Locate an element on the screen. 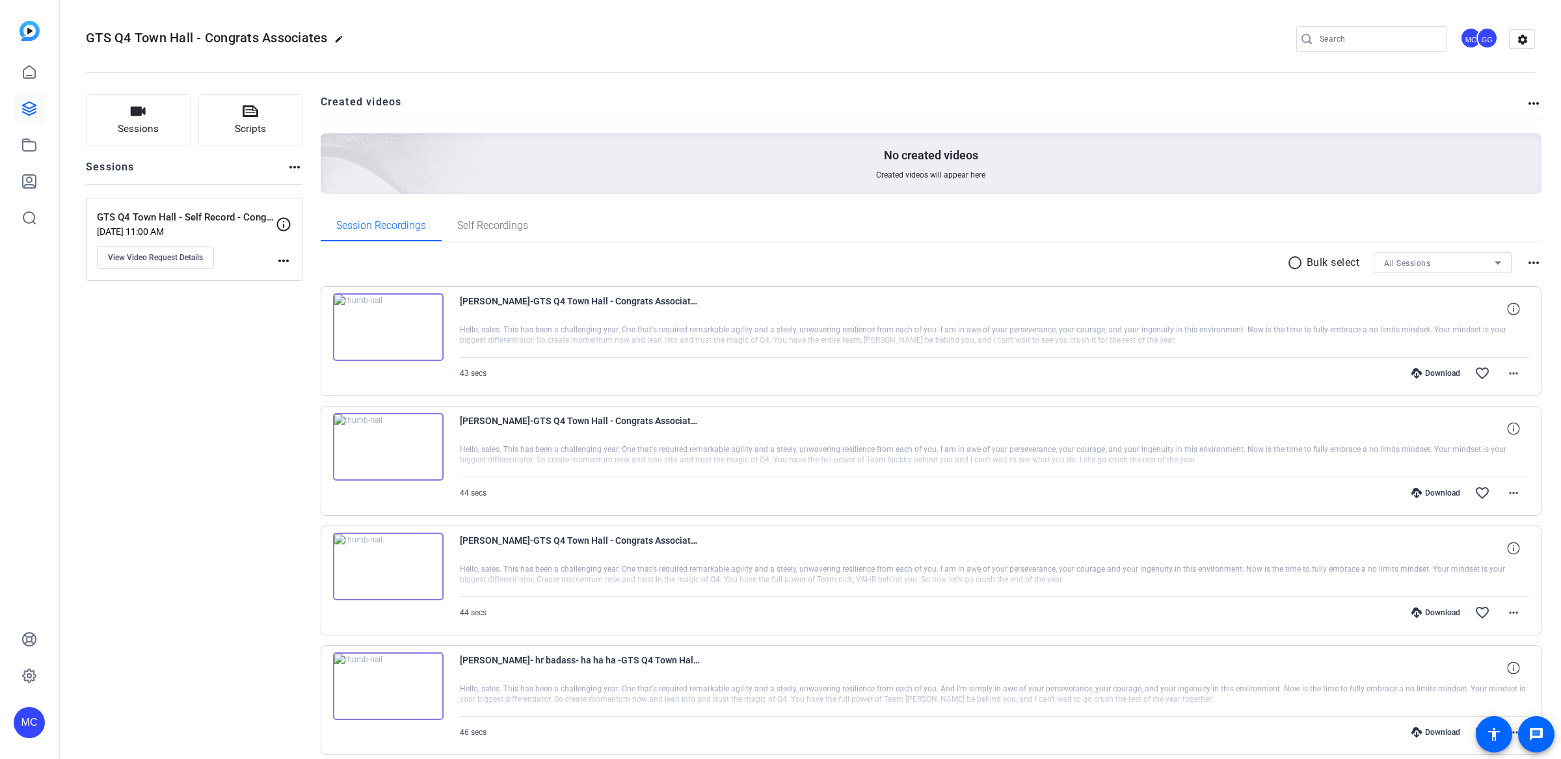 This screenshot has width=1561, height=759. input: Search is located at coordinates (1378, 39).